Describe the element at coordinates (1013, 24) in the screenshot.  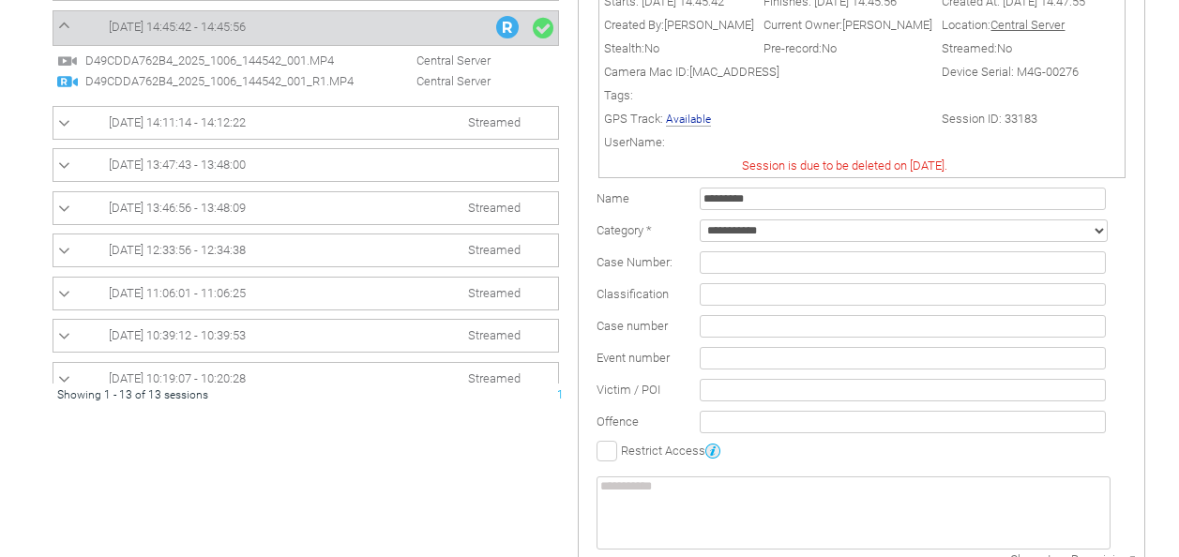
I see `td: Location:` at that location.